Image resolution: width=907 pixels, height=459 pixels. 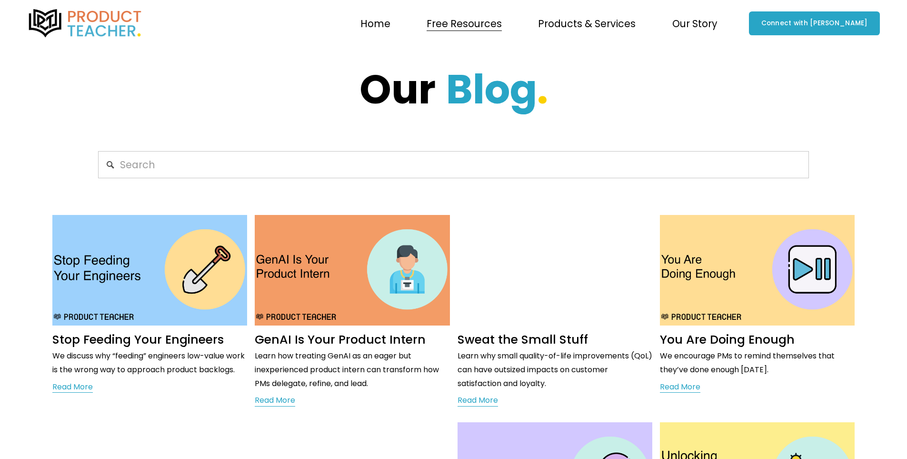 I want to click on a: Product Teacher, so click(x=85, y=23).